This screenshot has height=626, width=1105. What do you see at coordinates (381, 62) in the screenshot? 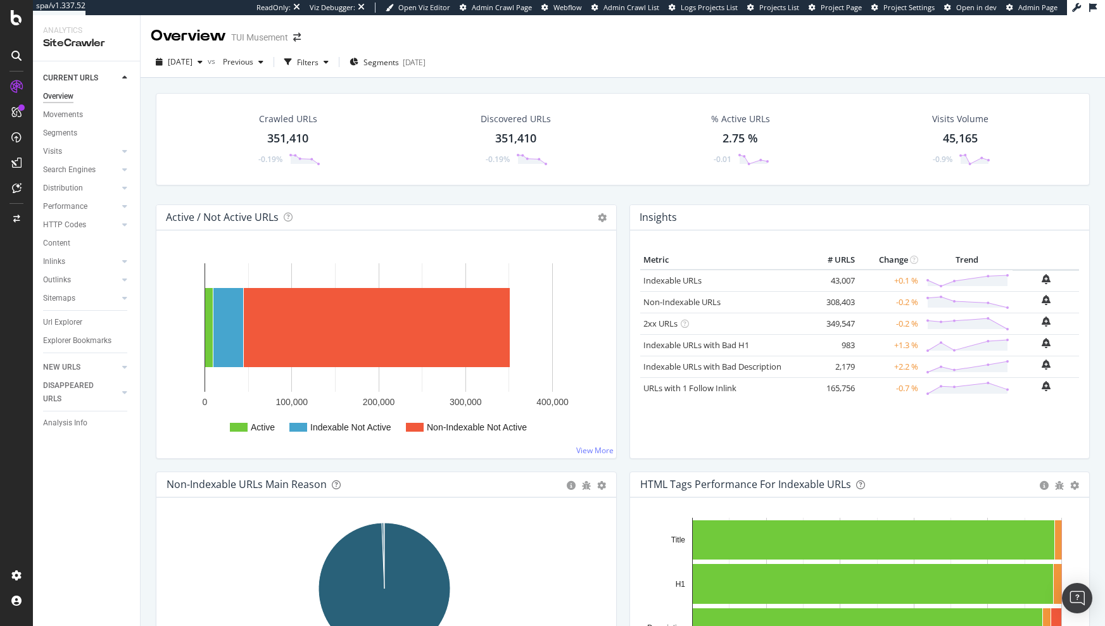
I see `span: Segments` at bounding box center [381, 62].